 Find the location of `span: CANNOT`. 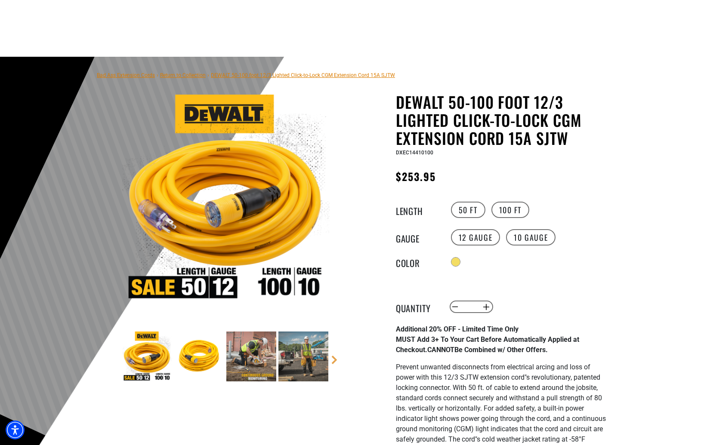

span: CANNOT is located at coordinates (441, 350).